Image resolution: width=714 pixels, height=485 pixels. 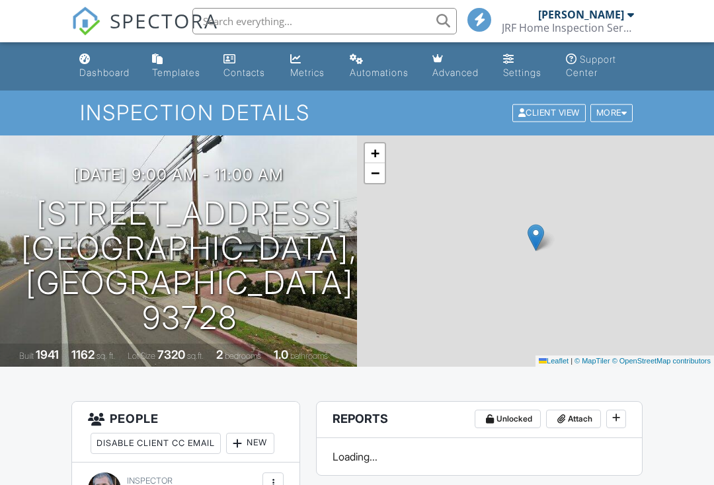 I want to click on a: Metrics, so click(x=309, y=66).